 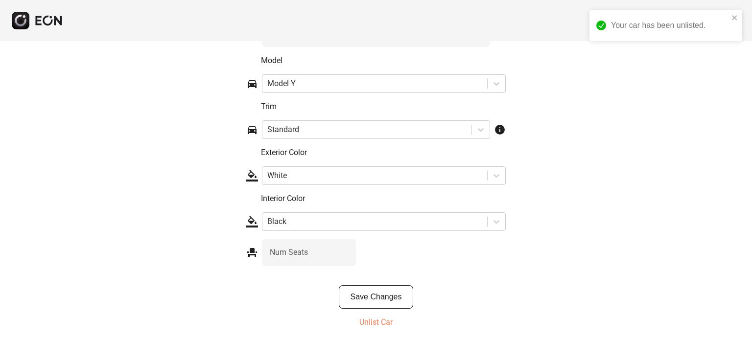 What do you see at coordinates (735, 18) in the screenshot?
I see `button: close` at bounding box center [735, 18].